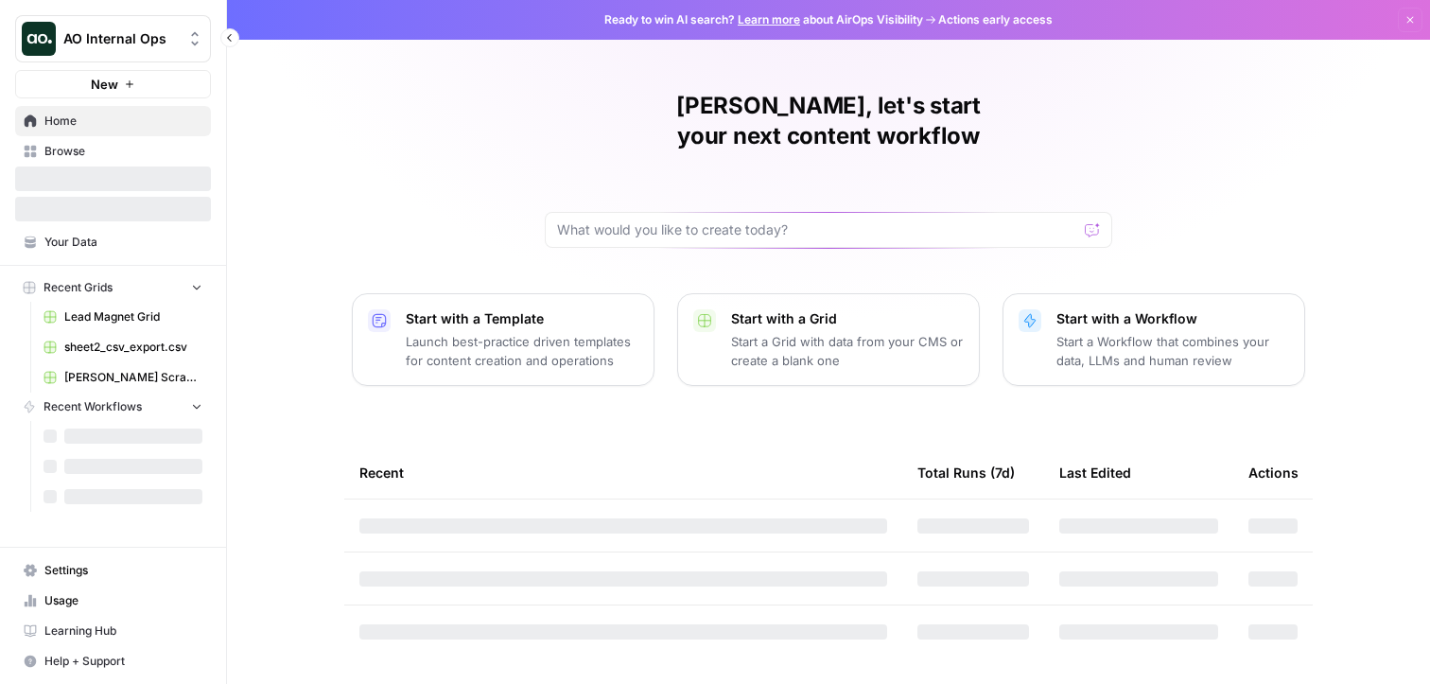 The image size is (1430, 684). What do you see at coordinates (763, 20) in the screenshot?
I see `span: Ready to win AI search? about AirOps Visibility` at bounding box center [763, 20].